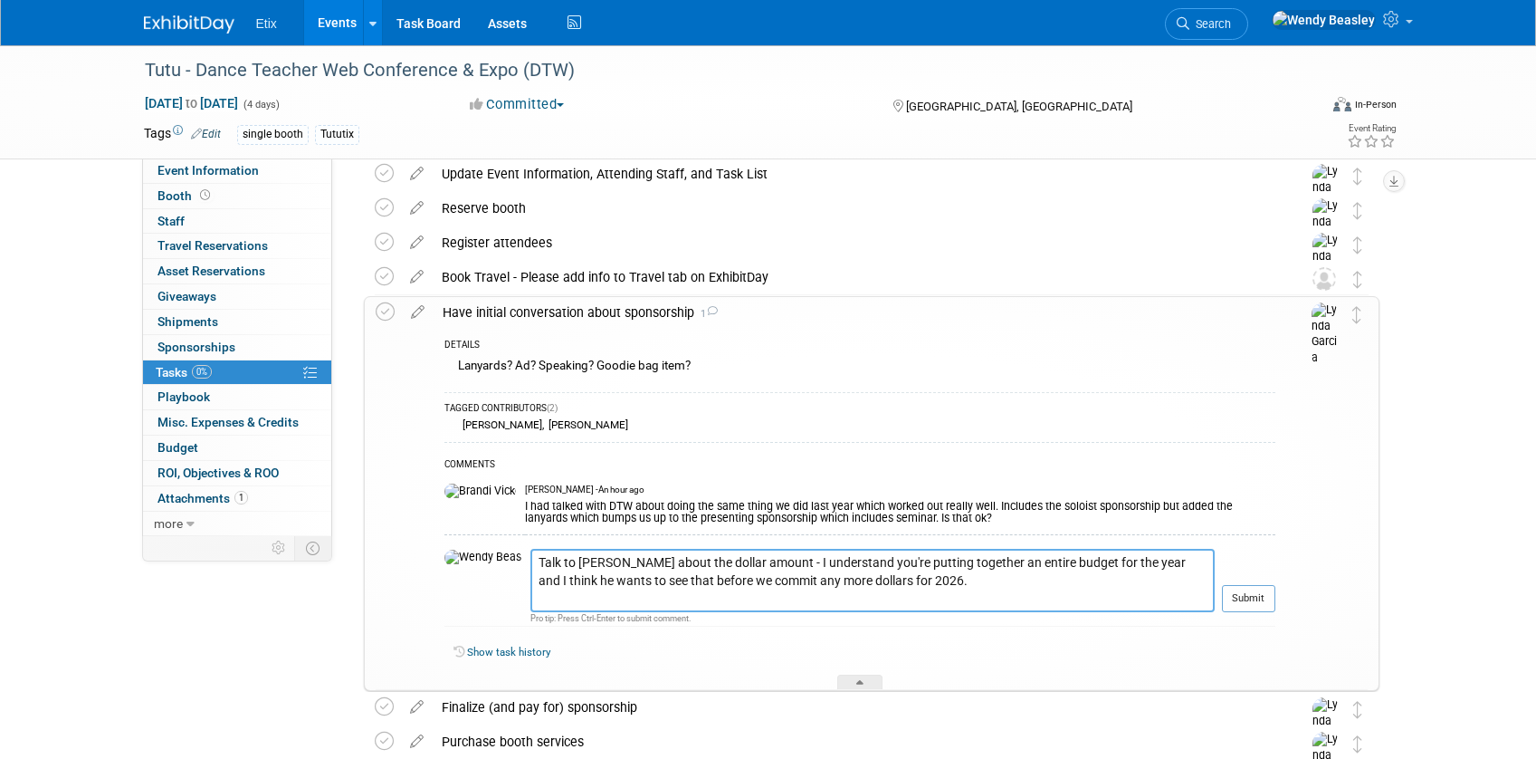  Describe the element at coordinates (552, 407) in the screenshot. I see `span: (2)` at that location.